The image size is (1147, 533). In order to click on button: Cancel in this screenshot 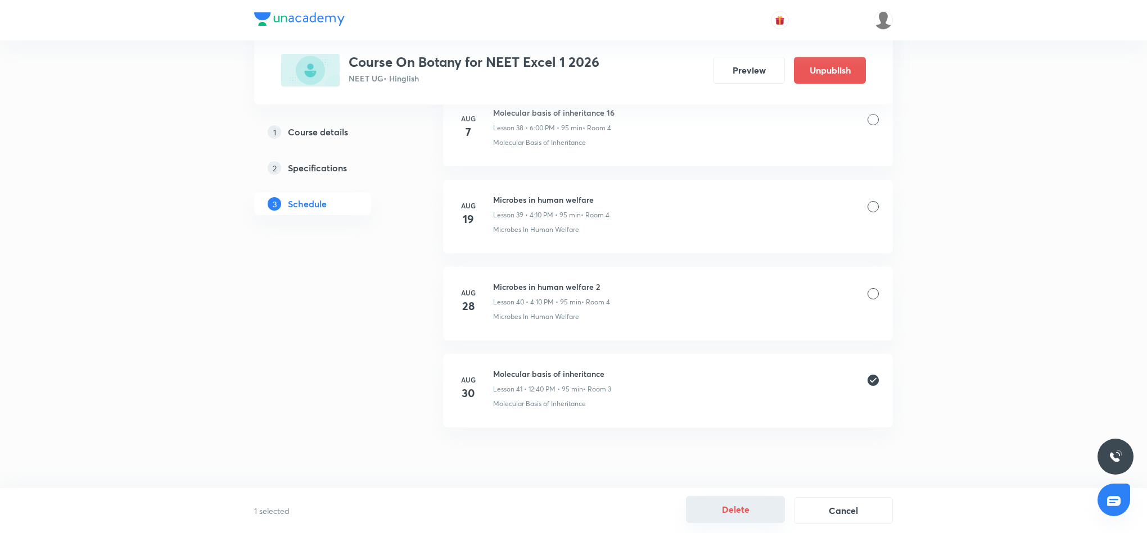, I will do `click(843, 511)`.